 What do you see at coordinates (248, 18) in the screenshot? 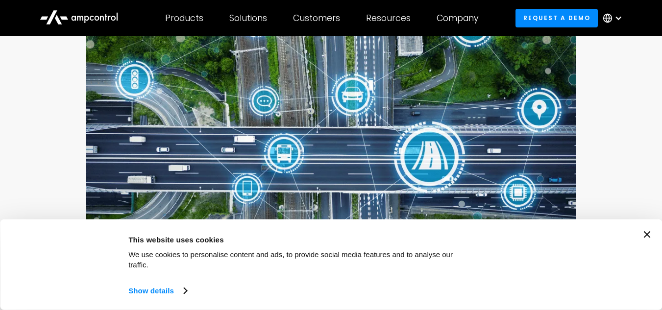
I see `div: Solutions` at bounding box center [248, 18].